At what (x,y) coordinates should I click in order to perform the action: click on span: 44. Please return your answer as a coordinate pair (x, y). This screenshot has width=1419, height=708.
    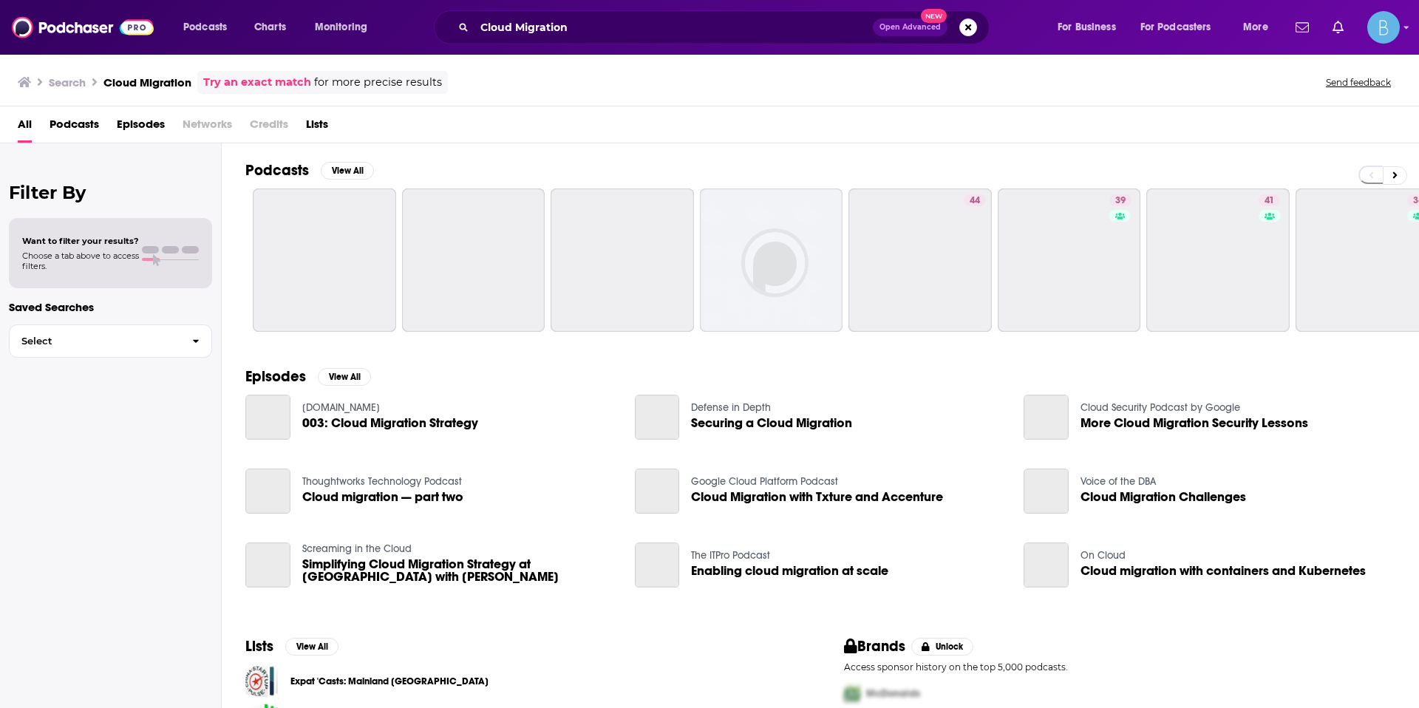
    Looking at the image, I should click on (975, 201).